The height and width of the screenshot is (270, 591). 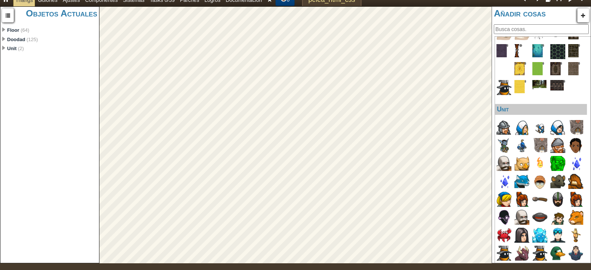 I want to click on strong: Unit, so click(x=12, y=48).